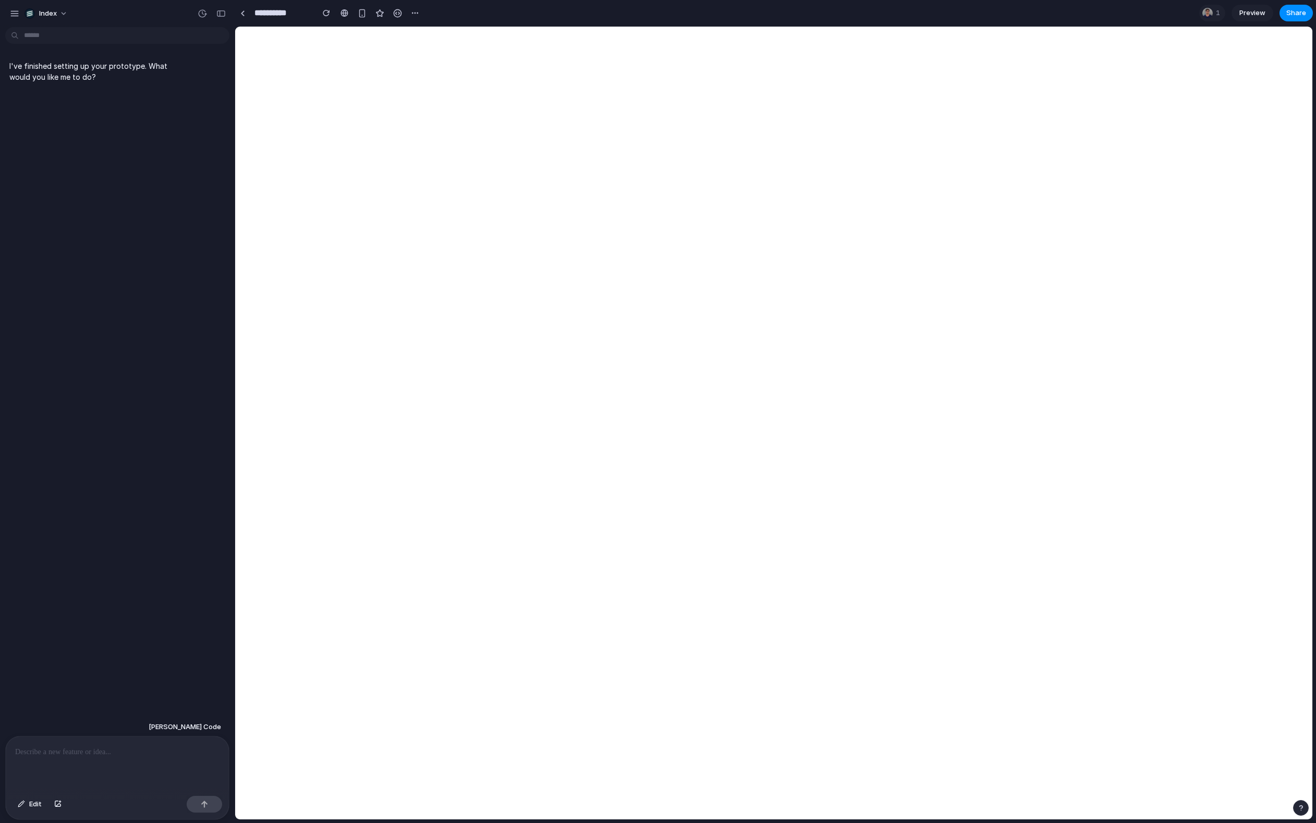 The width and height of the screenshot is (1316, 823). Describe the element at coordinates (1219, 13) in the screenshot. I see `span: 1` at that location.